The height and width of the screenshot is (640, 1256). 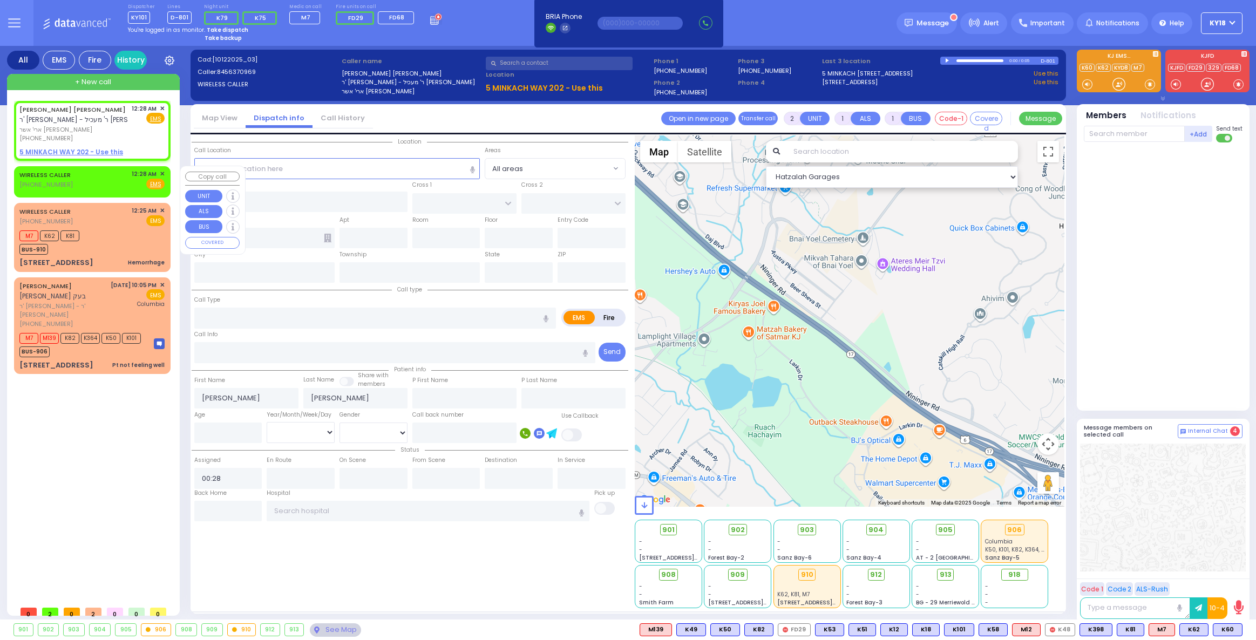 What do you see at coordinates (279, 493) in the screenshot?
I see `label: Hospital` at bounding box center [279, 493].